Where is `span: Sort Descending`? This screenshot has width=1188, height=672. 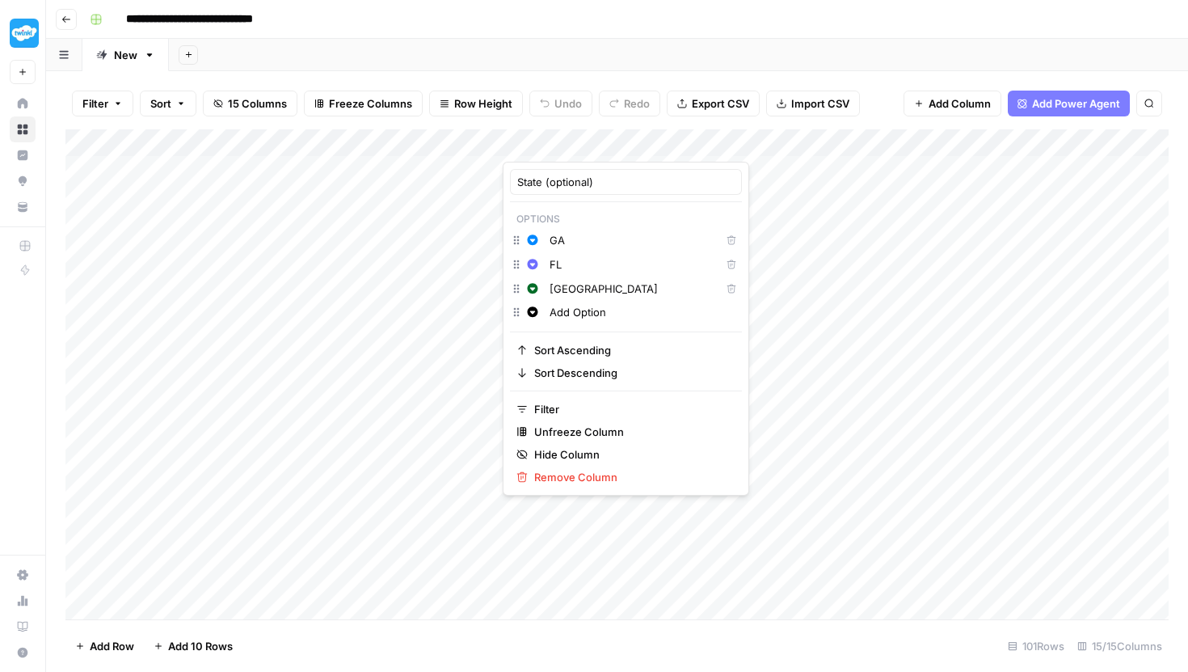 span: Sort Descending is located at coordinates (631, 373).